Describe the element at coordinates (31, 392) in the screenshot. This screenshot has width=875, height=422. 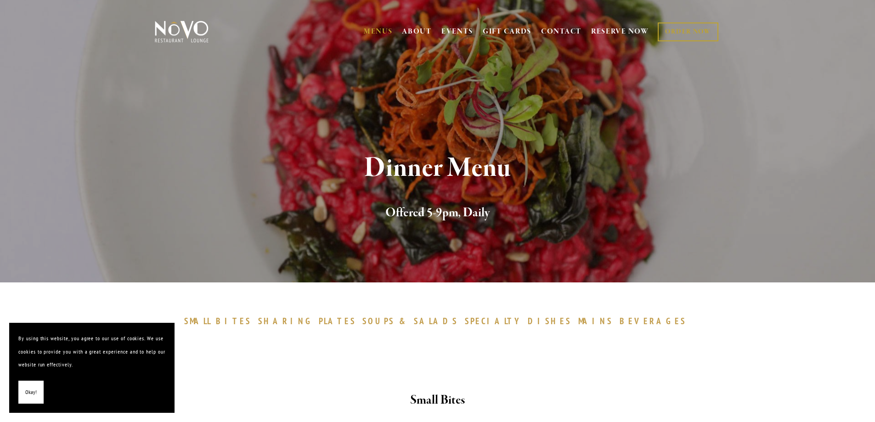
I see `button: Okay!` at that location.